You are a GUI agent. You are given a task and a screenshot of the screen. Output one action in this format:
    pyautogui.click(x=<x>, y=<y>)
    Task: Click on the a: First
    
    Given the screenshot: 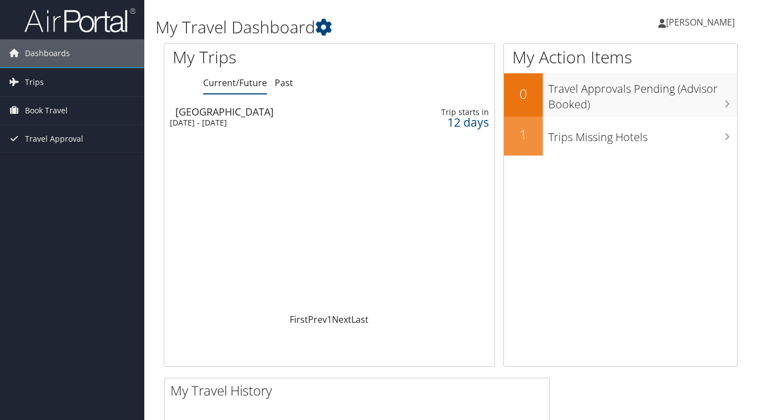 What is the action you would take?
    pyautogui.click(x=299, y=319)
    